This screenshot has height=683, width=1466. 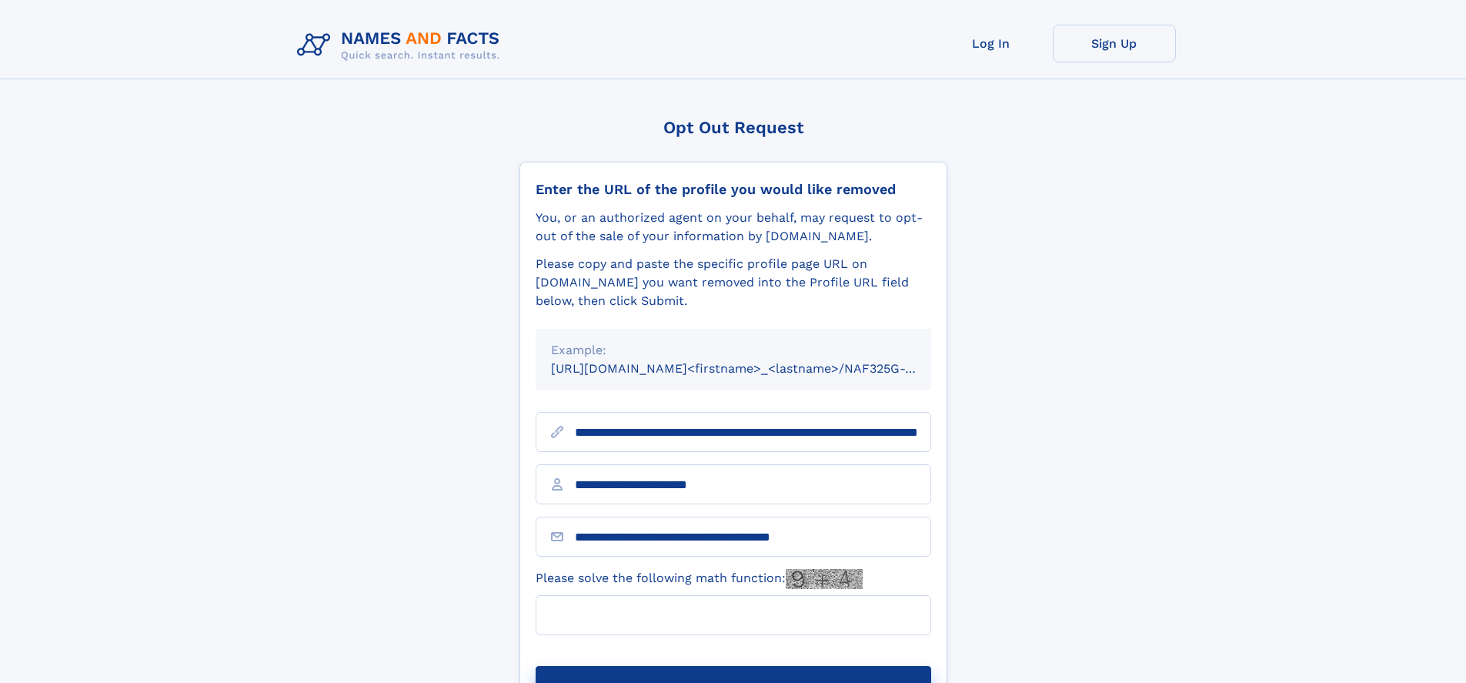 I want to click on img: Logo Names and Facts, so click(x=402, y=45).